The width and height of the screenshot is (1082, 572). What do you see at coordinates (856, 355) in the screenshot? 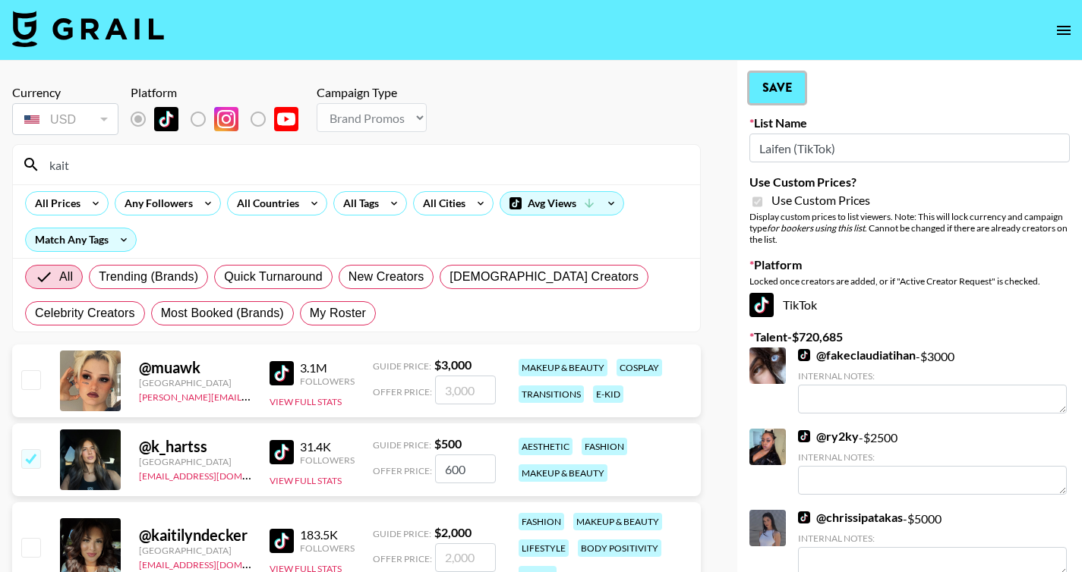
I see `a: @fakeclaudiatihan` at bounding box center [856, 355].